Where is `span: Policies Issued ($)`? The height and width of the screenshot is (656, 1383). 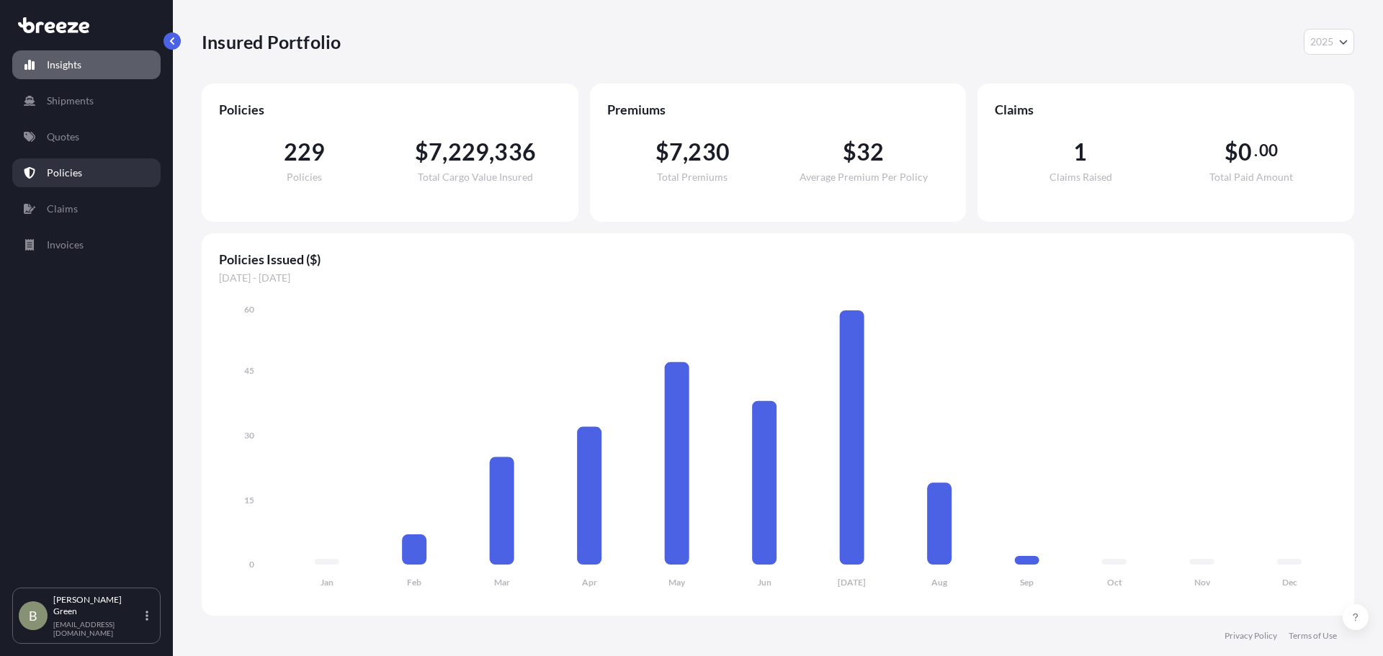
span: Policies Issued ($) is located at coordinates (778, 259).